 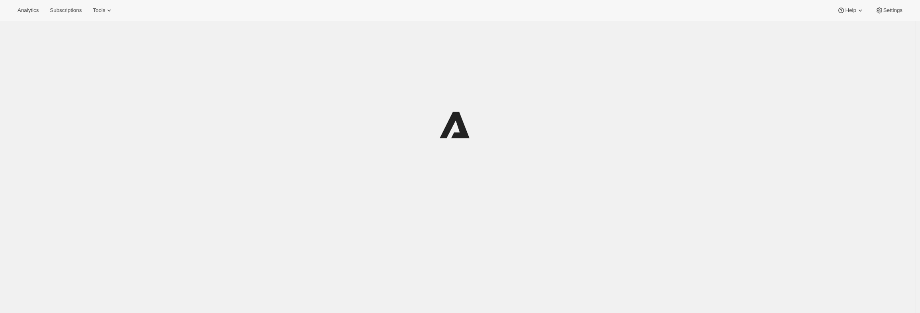 I want to click on button: Tools, so click(x=103, y=10).